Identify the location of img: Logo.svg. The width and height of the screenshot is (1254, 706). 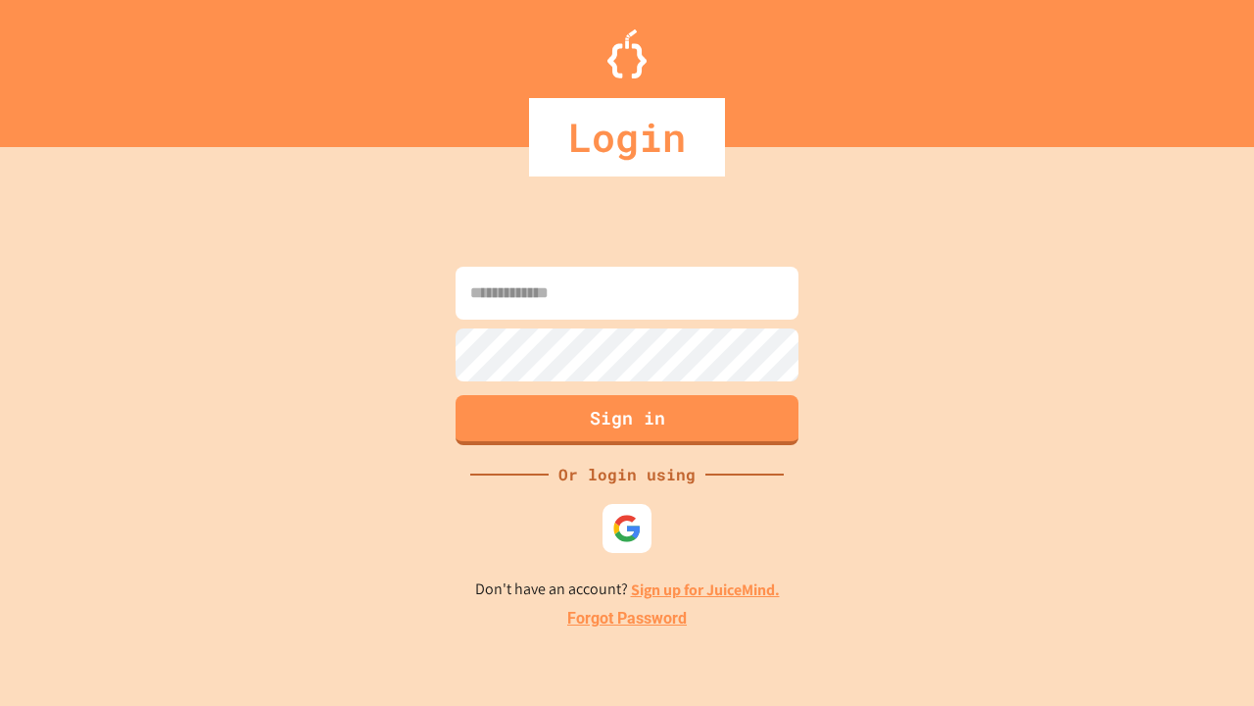
(627, 54).